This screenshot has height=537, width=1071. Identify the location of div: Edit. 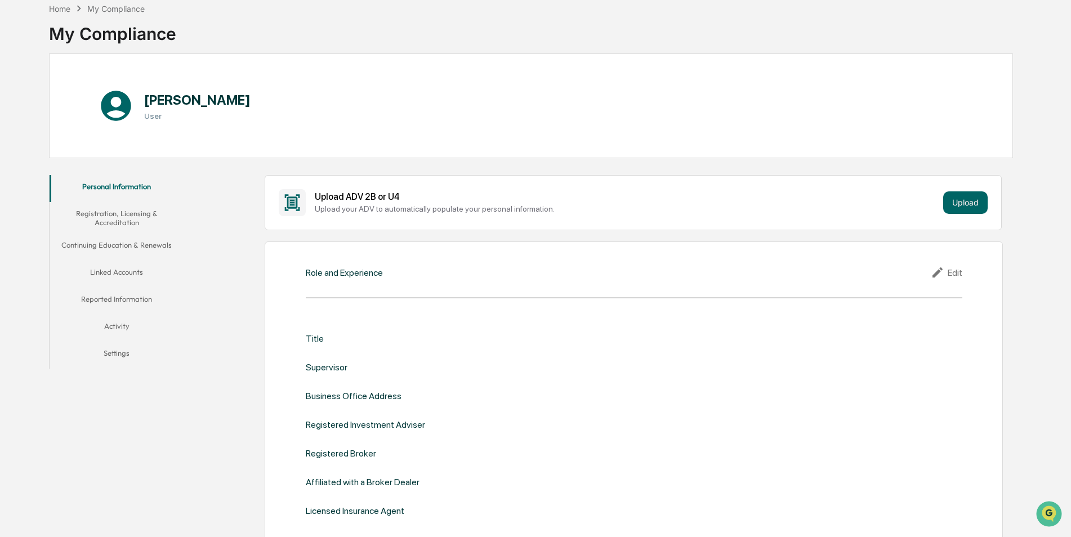
(947, 273).